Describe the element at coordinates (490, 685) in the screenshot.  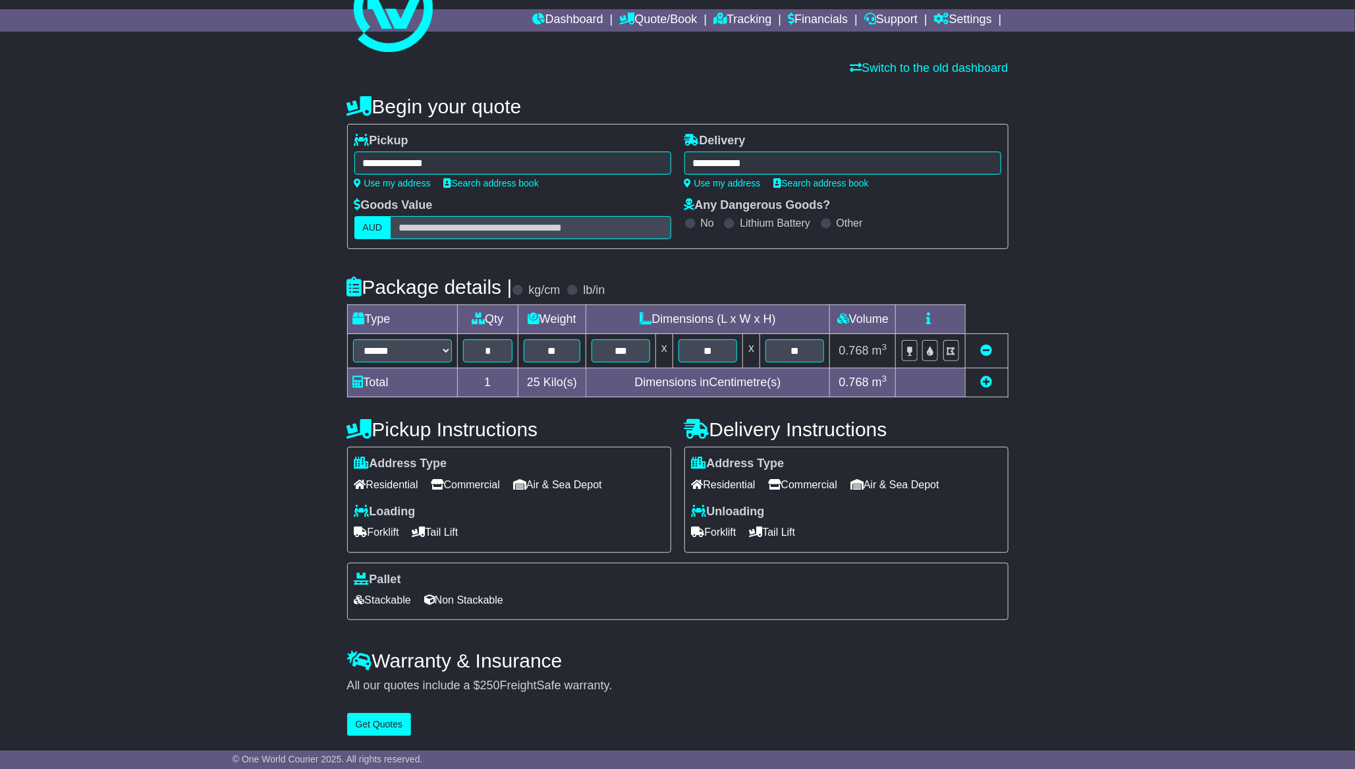
I see `span: 250` at that location.